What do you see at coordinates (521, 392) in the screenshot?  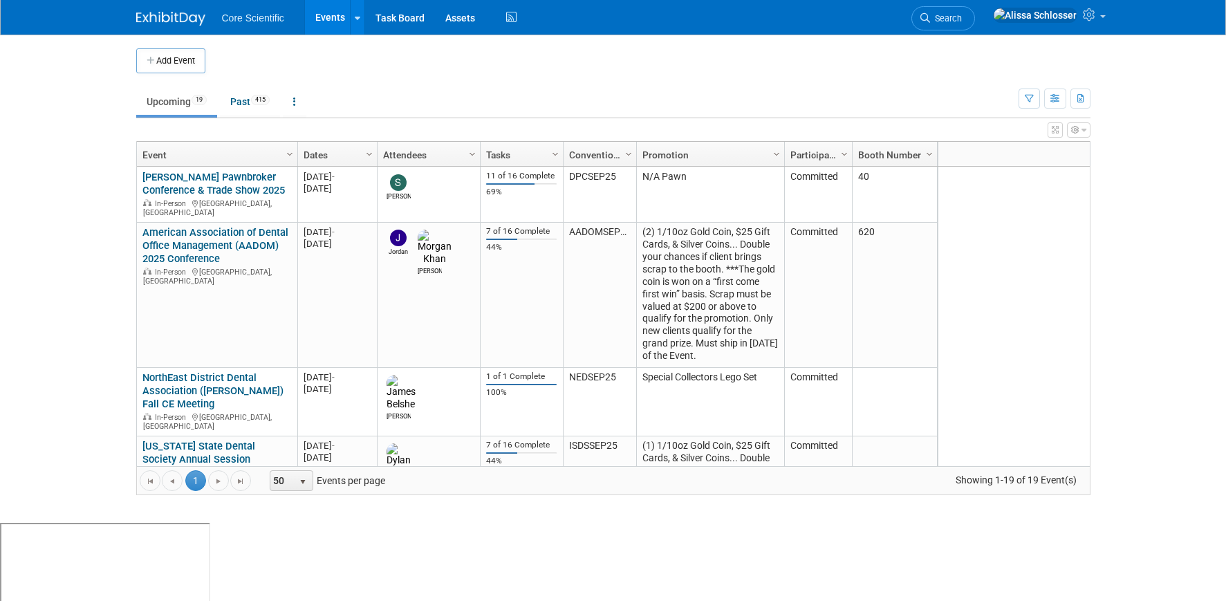 I see `div: 100%` at bounding box center [521, 392].